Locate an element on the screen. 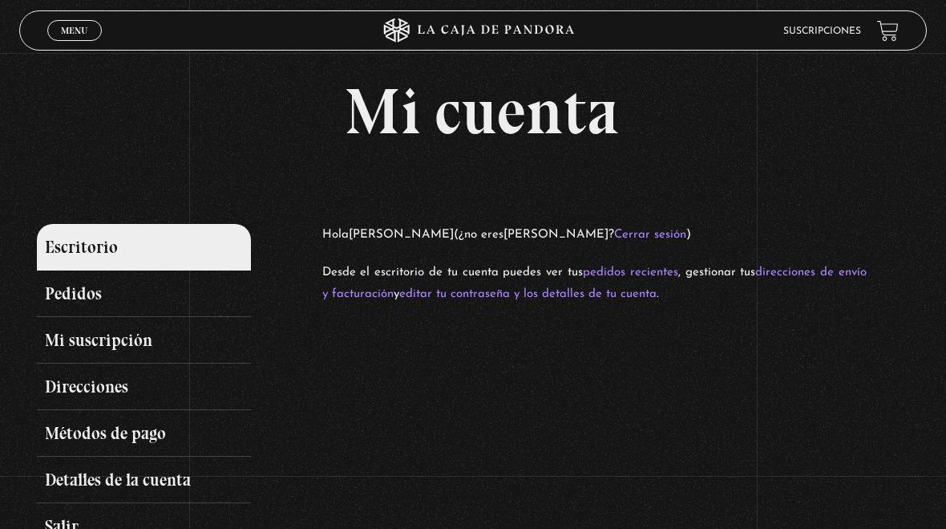 The height and width of the screenshot is (529, 946). p: Desde el escritorio de tu cuenta puedes ver tus , gestionar tus y . is located at coordinates (594, 283).